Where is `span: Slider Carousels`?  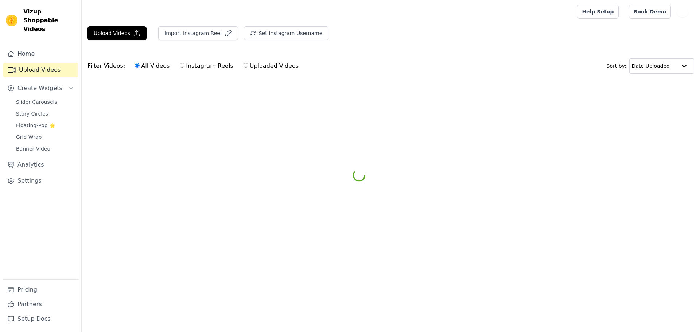 span: Slider Carousels is located at coordinates (36, 102).